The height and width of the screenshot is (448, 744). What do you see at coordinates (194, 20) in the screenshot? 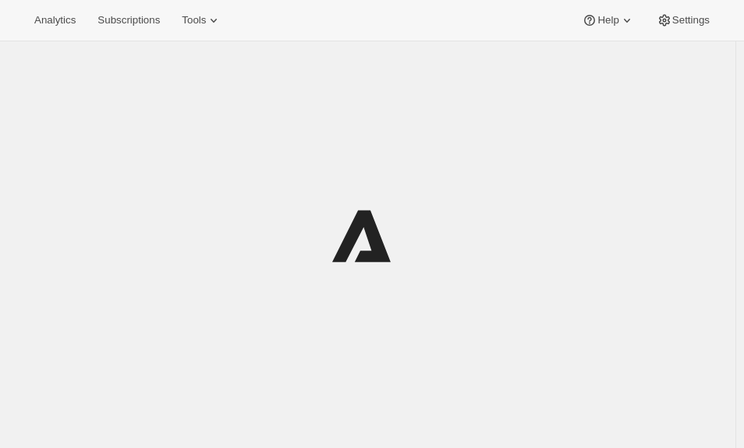
I see `span: Tools` at bounding box center [194, 20].